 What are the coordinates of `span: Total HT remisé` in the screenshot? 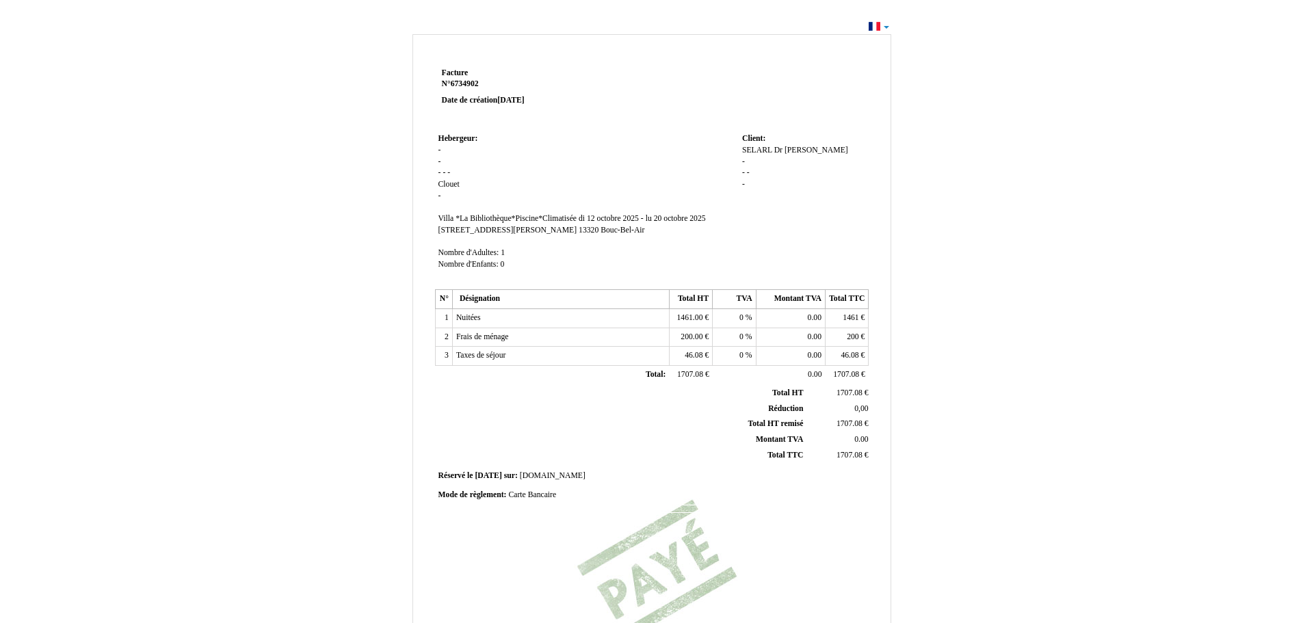 It's located at (775, 423).